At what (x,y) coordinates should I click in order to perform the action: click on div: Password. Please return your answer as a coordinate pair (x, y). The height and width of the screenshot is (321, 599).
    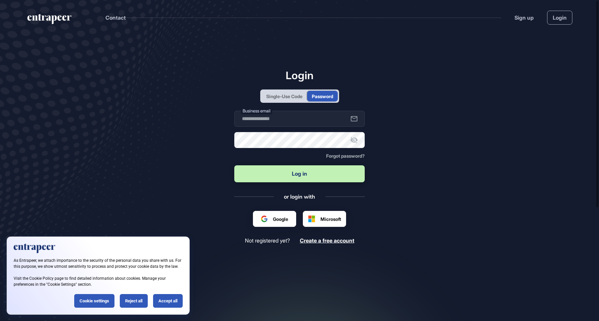
    Looking at the image, I should click on (323, 96).